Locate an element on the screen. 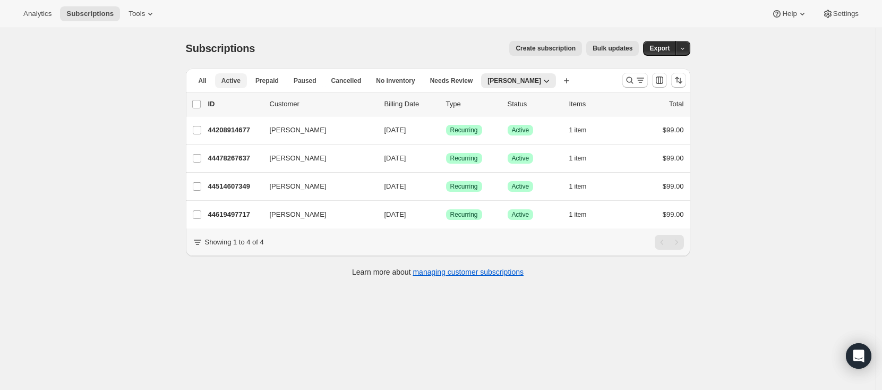  button: Export is located at coordinates (659, 48).